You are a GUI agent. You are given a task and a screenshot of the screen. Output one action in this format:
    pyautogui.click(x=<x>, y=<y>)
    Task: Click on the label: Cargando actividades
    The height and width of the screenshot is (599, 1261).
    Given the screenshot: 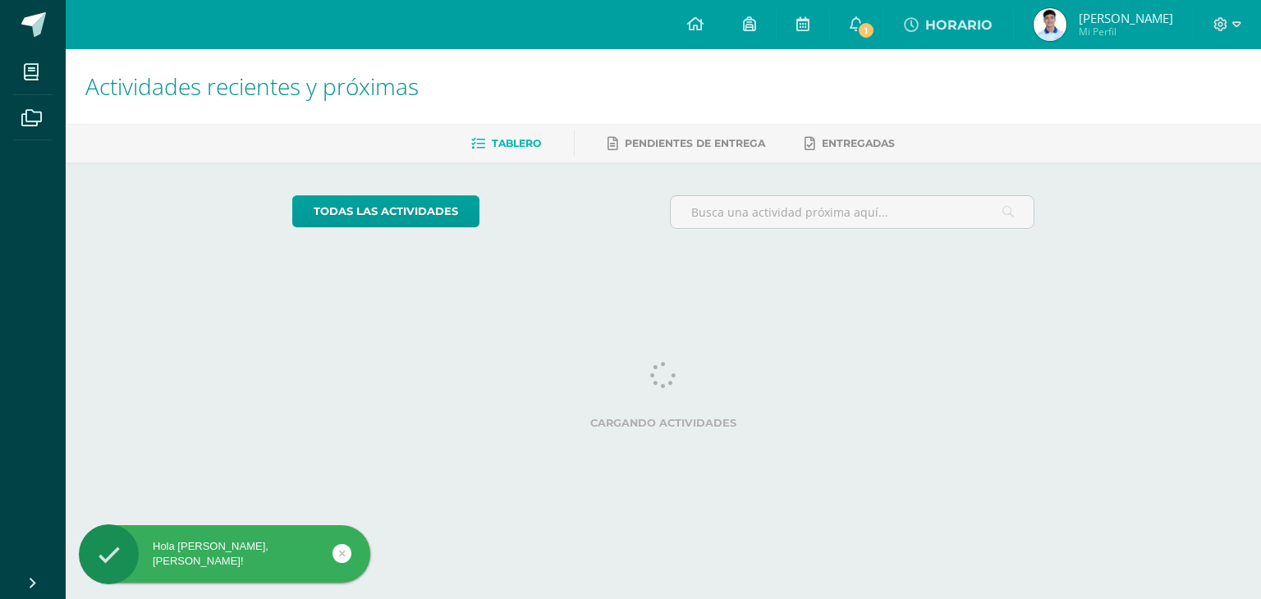 What is the action you would take?
    pyautogui.click(x=664, y=423)
    